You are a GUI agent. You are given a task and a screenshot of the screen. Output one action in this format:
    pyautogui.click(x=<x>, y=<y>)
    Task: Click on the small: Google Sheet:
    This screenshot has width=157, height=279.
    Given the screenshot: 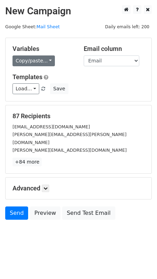 What is the action you would take?
    pyautogui.click(x=32, y=26)
    